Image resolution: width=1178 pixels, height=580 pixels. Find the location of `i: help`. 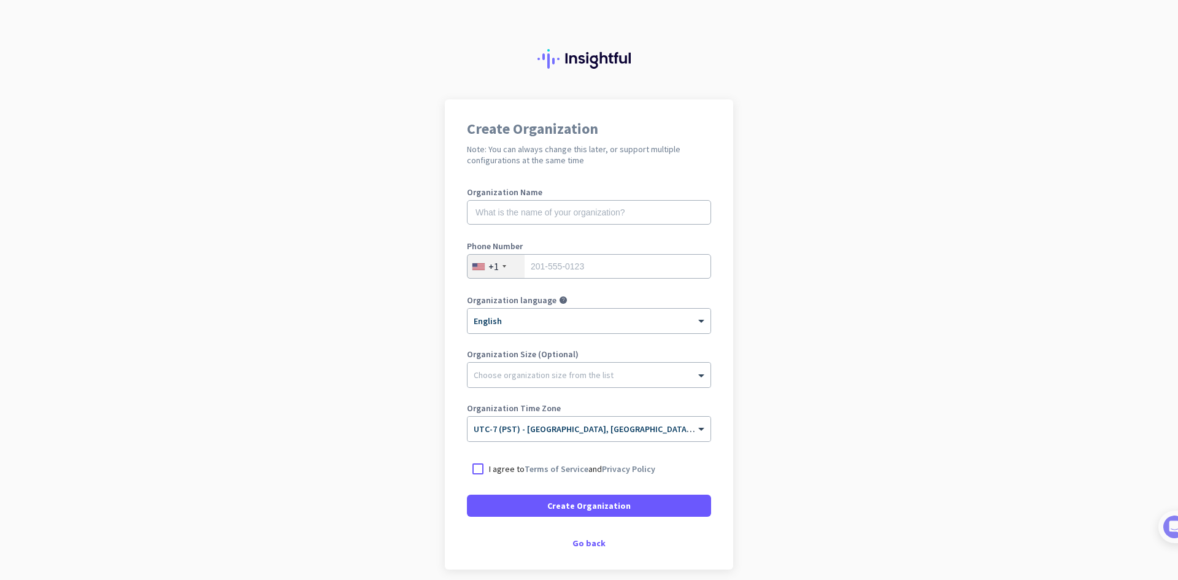

i: help is located at coordinates (563, 300).